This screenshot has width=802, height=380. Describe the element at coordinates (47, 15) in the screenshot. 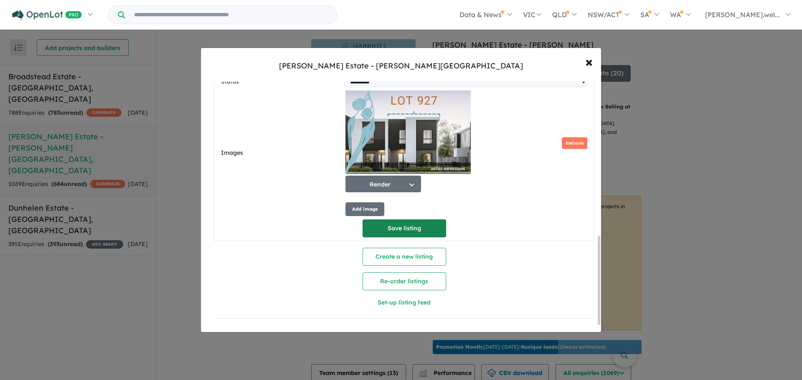

I see `img: Openlot PRO Logo White` at that location.